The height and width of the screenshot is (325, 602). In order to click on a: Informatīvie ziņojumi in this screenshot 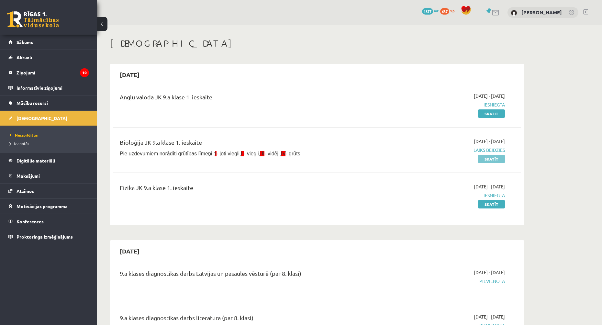, I will do `click(49, 88)`.